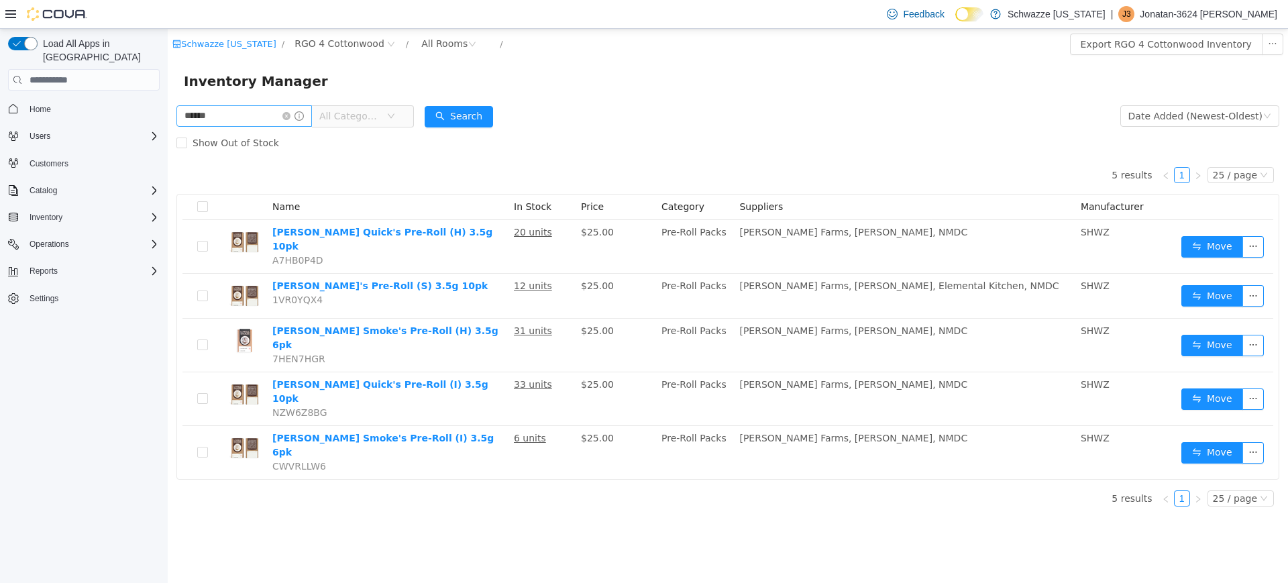 Image resolution: width=1288 pixels, height=583 pixels. What do you see at coordinates (969, 14) in the screenshot?
I see `input: Dark Mode` at bounding box center [969, 14].